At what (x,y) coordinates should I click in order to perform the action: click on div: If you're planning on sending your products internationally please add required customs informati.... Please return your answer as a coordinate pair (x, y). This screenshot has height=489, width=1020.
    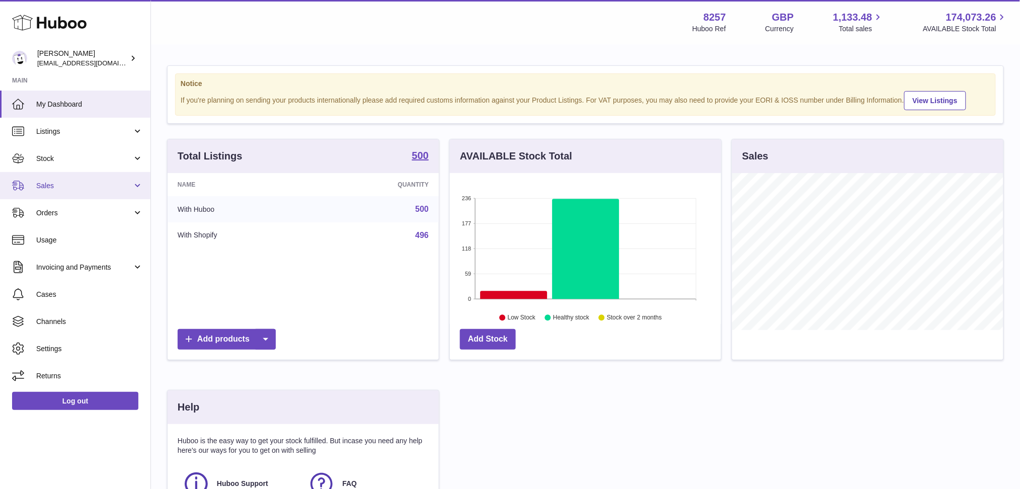
    Looking at the image, I should click on (585, 100).